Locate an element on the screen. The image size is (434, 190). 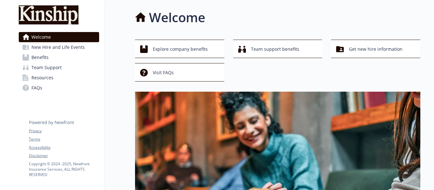
a: Resources is located at coordinates (59, 78).